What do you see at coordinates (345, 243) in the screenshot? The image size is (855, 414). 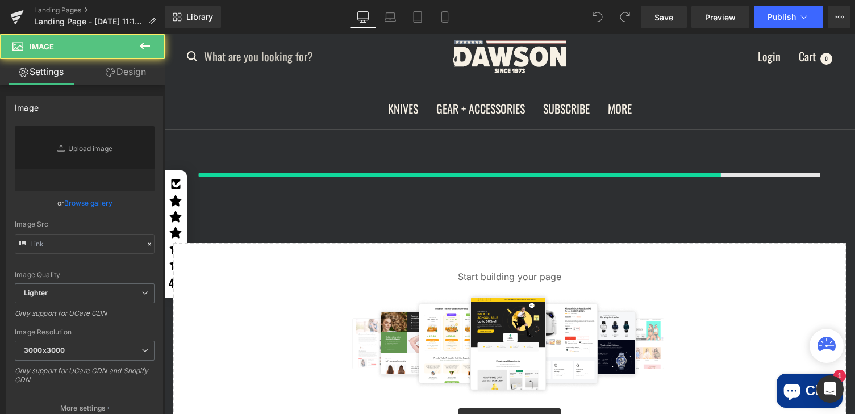 I see `p: Start building your page` at bounding box center [345, 243].